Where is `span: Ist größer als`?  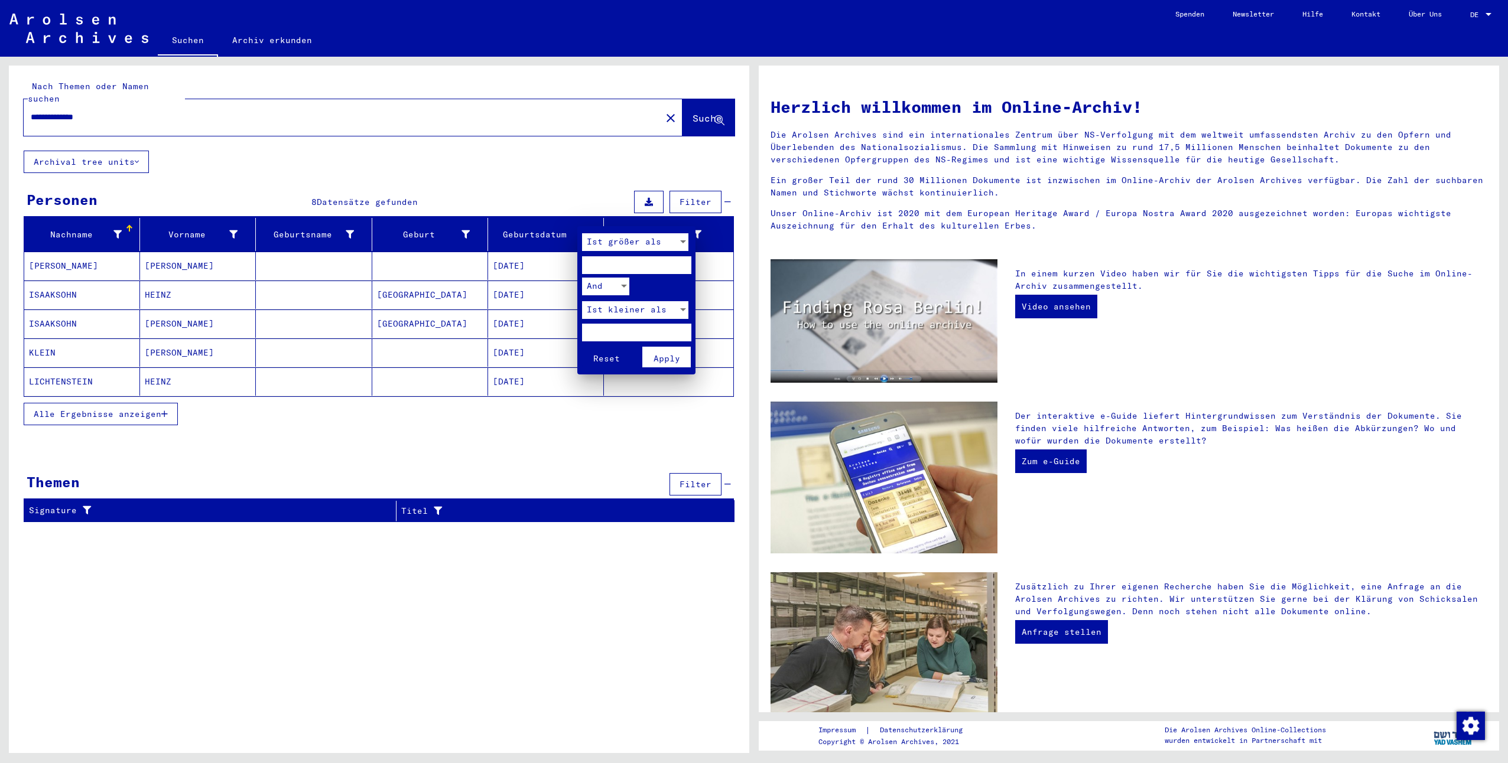 span: Ist größer als is located at coordinates (624, 242).